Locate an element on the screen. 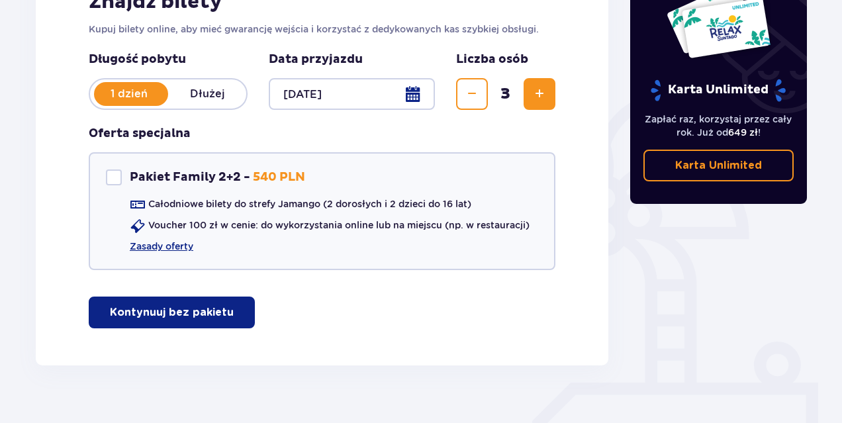 The width and height of the screenshot is (842, 423). button: Zmniejsz is located at coordinates (472, 94).